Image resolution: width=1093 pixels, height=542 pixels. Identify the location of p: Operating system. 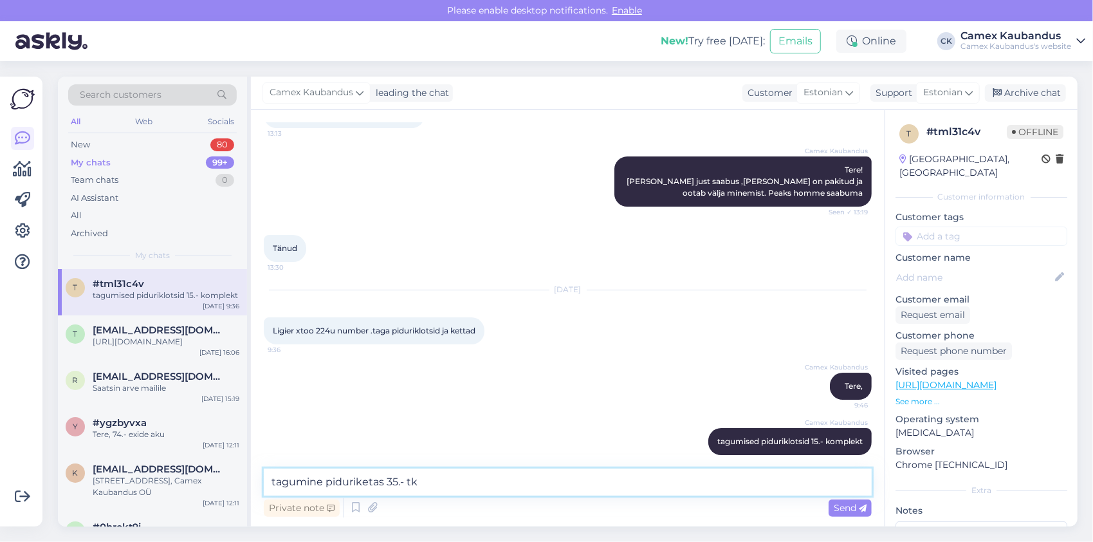
(981, 419).